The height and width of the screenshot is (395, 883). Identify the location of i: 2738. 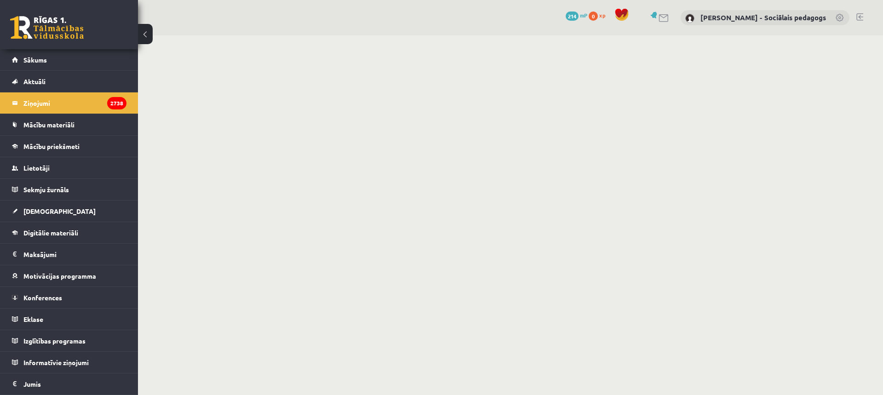
(117, 103).